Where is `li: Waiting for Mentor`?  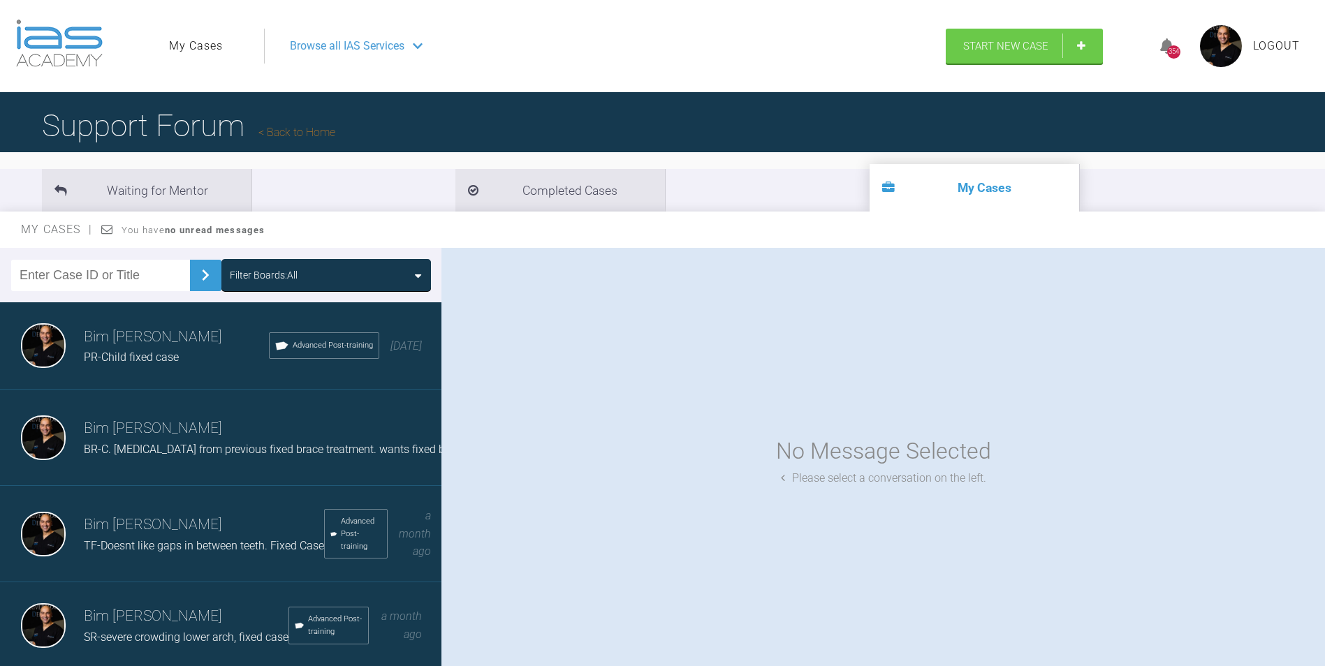 li: Waiting for Mentor is located at coordinates (147, 190).